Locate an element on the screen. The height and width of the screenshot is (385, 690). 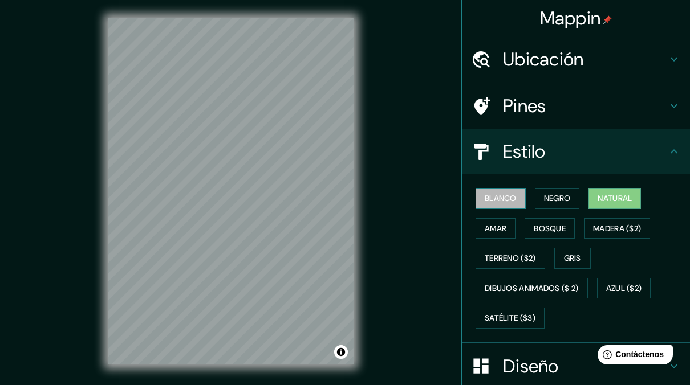
button: Satélite ($3) is located at coordinates (509, 318).